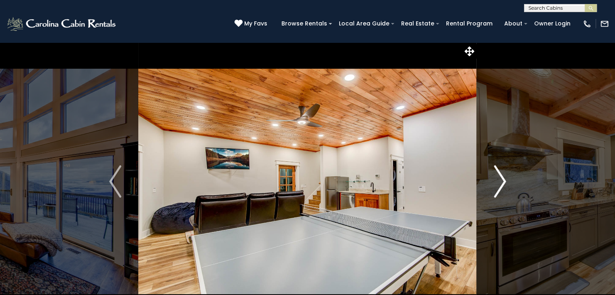 Image resolution: width=615 pixels, height=295 pixels. Describe the element at coordinates (552, 23) in the screenshot. I see `a: Owner Login` at that location.